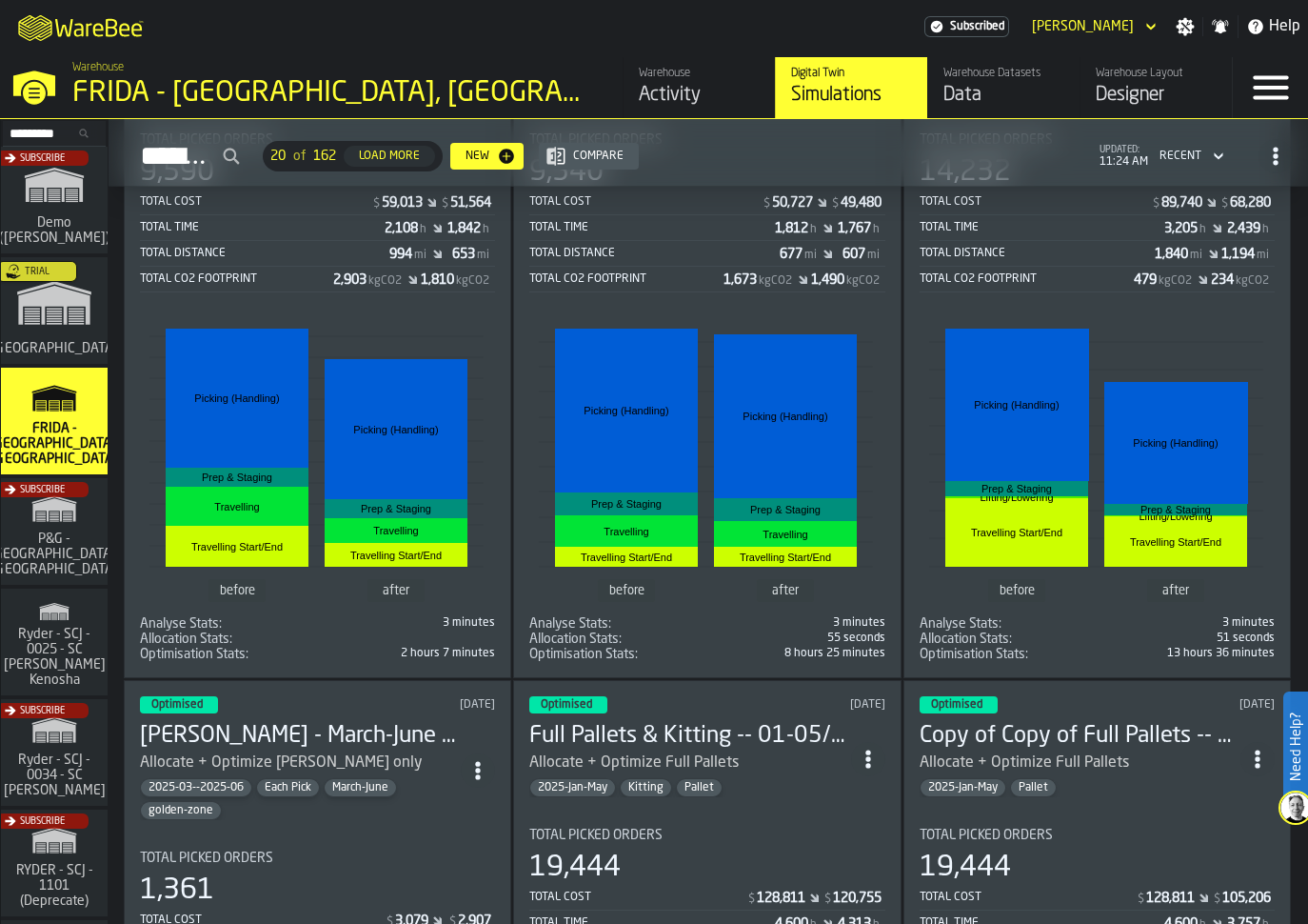 Image resolution: width=1308 pixels, height=924 pixels. What do you see at coordinates (1181, 156) in the screenshot?
I see `div: DropdownMenuValue-4` at bounding box center [1181, 156].